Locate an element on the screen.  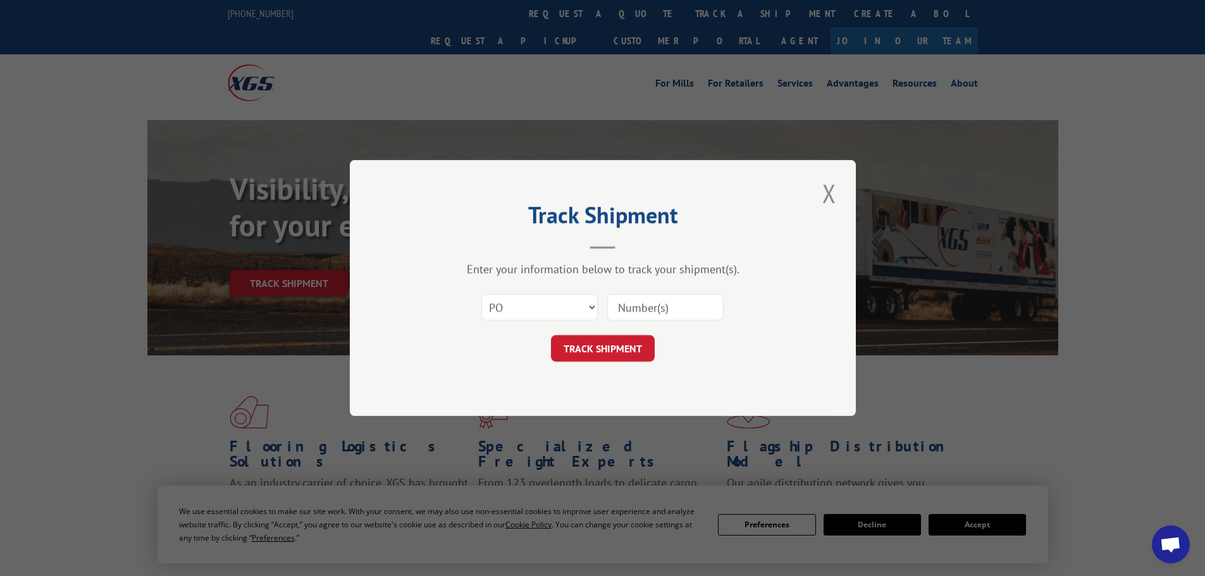
a: Open chat is located at coordinates (1171, 545).